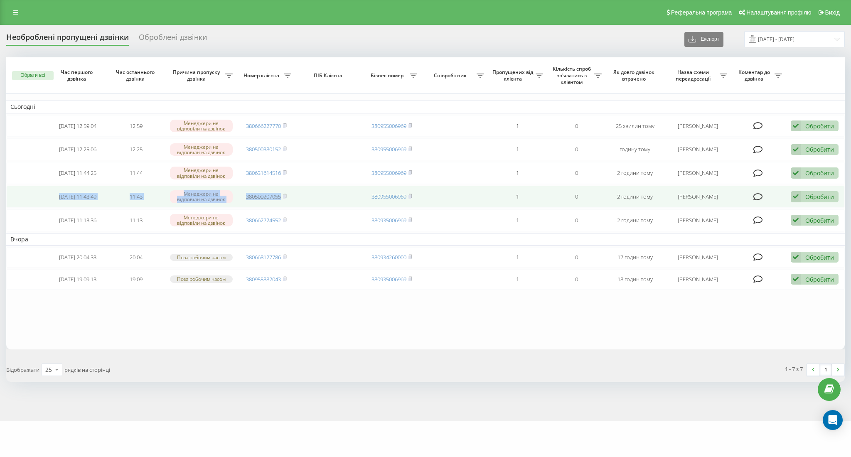 The height and width of the screenshot is (457, 851). What do you see at coordinates (23, 370) in the screenshot?
I see `span: Відображати` at bounding box center [23, 370].